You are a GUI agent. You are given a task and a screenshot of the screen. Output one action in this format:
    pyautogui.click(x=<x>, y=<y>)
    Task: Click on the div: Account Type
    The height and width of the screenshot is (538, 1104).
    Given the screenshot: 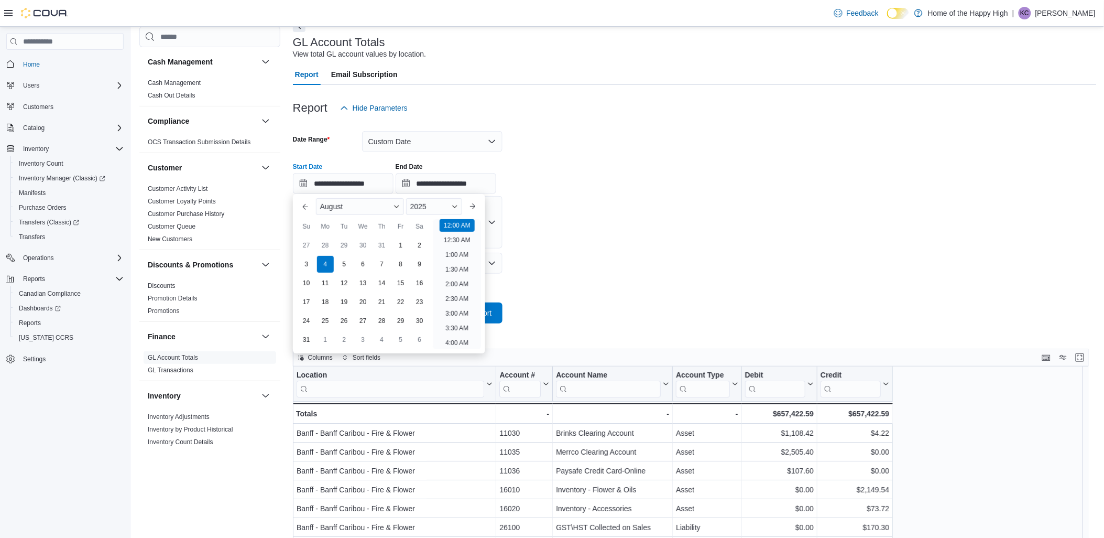 What is the action you would take?
    pyautogui.click(x=703, y=375)
    